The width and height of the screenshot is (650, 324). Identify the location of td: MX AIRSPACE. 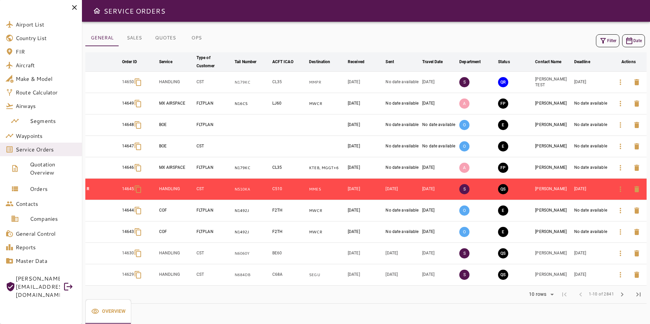
(176, 168).